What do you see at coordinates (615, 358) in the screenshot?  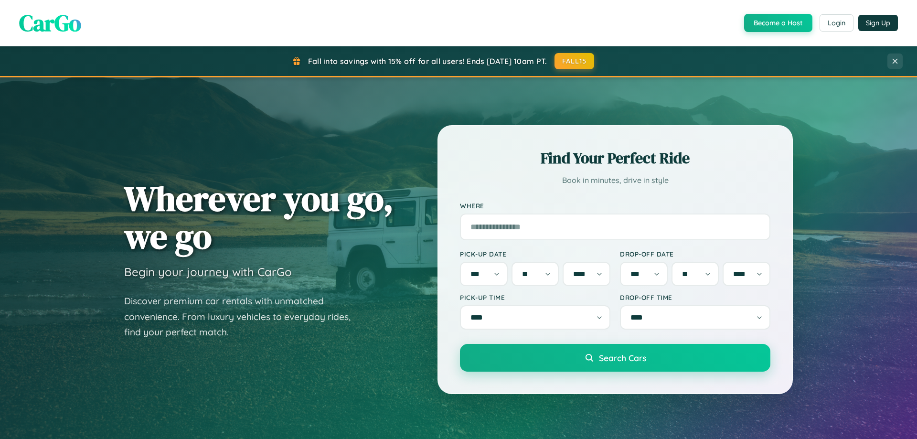 I see `button: Search Cars` at bounding box center [615, 358].